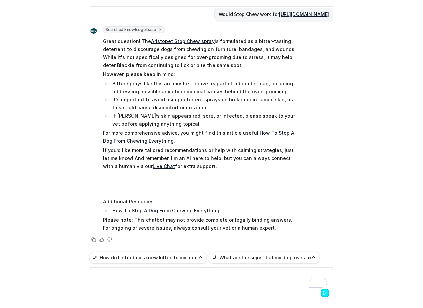  Describe the element at coordinates (211, 280) in the screenshot. I see `div: To enrich screen reader interactions, please activate Accessibility in Grammarly extension settings` at that location.